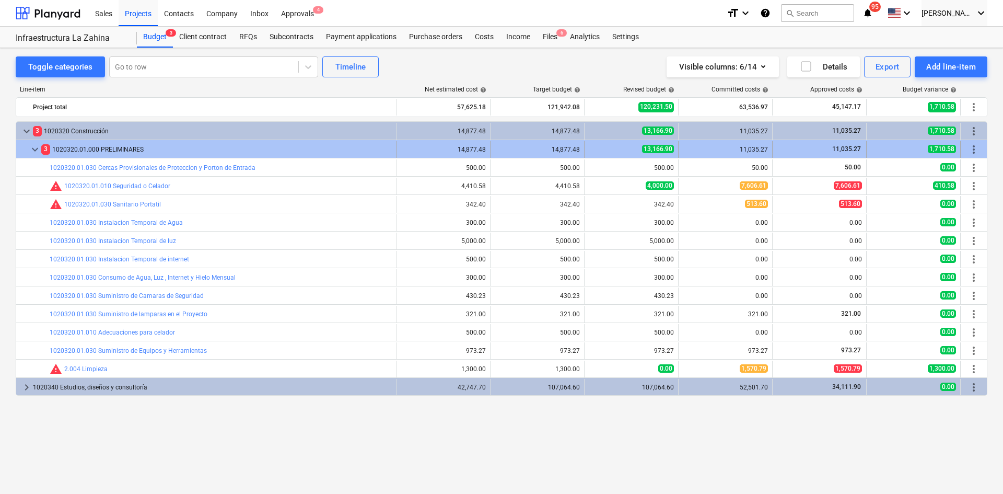 This screenshot has width=1003, height=494. Describe the element at coordinates (537, 387) in the screenshot. I see `div: 107,064.60` at that location.